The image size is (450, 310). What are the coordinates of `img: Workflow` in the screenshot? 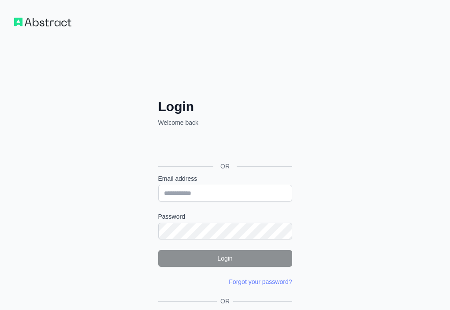 It's located at (43, 22).